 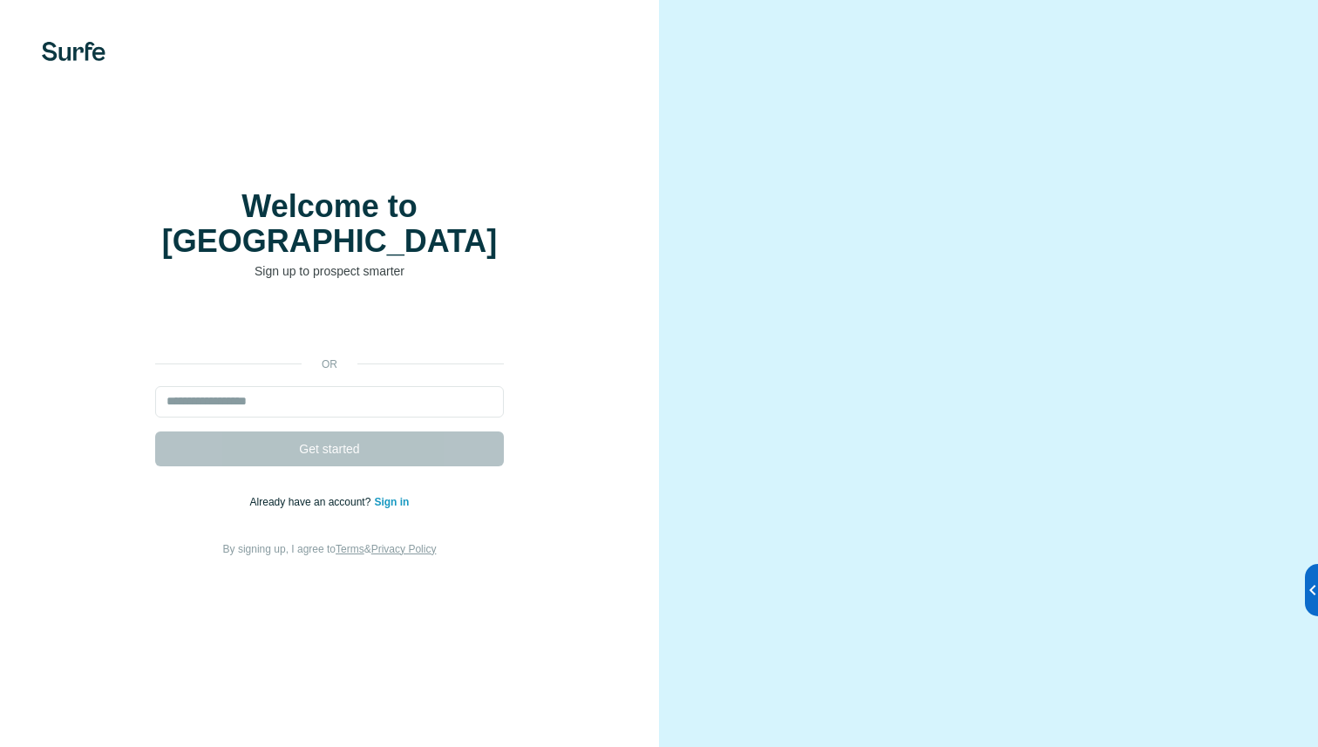 I want to click on a: Privacy Policy, so click(x=404, y=549).